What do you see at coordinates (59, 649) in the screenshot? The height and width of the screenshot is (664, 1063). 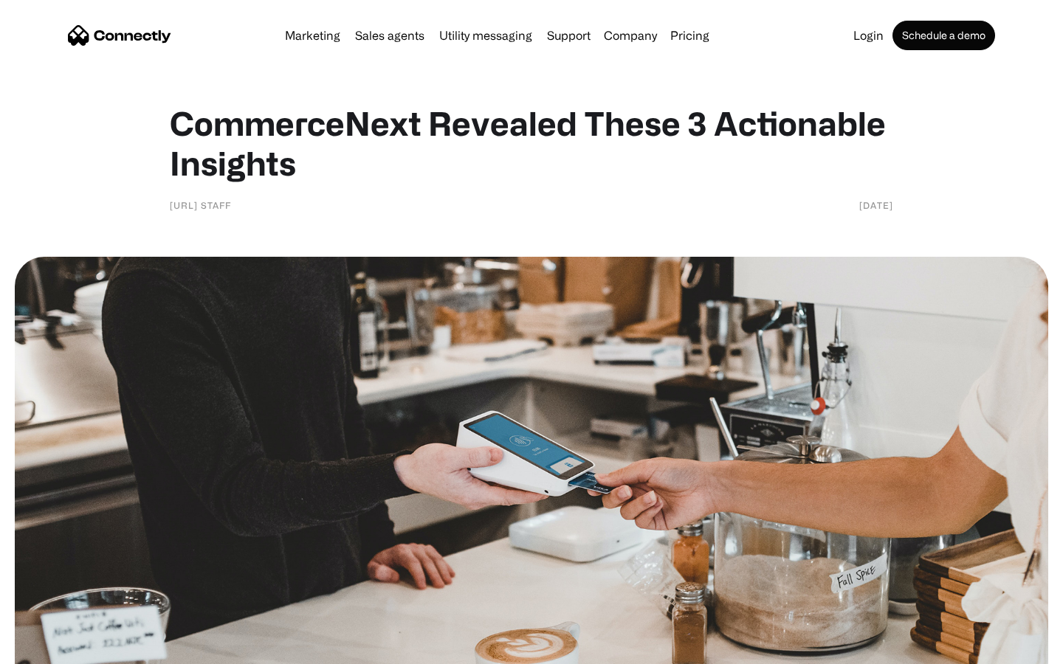 I see `ul: Language list` at bounding box center [59, 649].